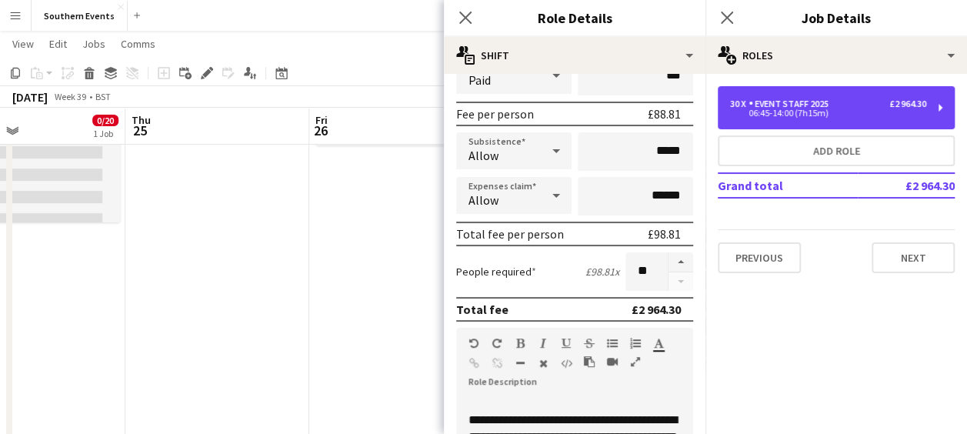  I want to click on span: Comms, so click(138, 44).